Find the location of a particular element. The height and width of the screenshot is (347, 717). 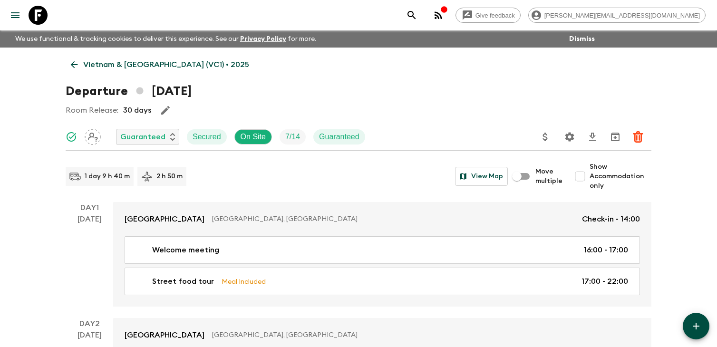

button: Settings is located at coordinates (569, 137).